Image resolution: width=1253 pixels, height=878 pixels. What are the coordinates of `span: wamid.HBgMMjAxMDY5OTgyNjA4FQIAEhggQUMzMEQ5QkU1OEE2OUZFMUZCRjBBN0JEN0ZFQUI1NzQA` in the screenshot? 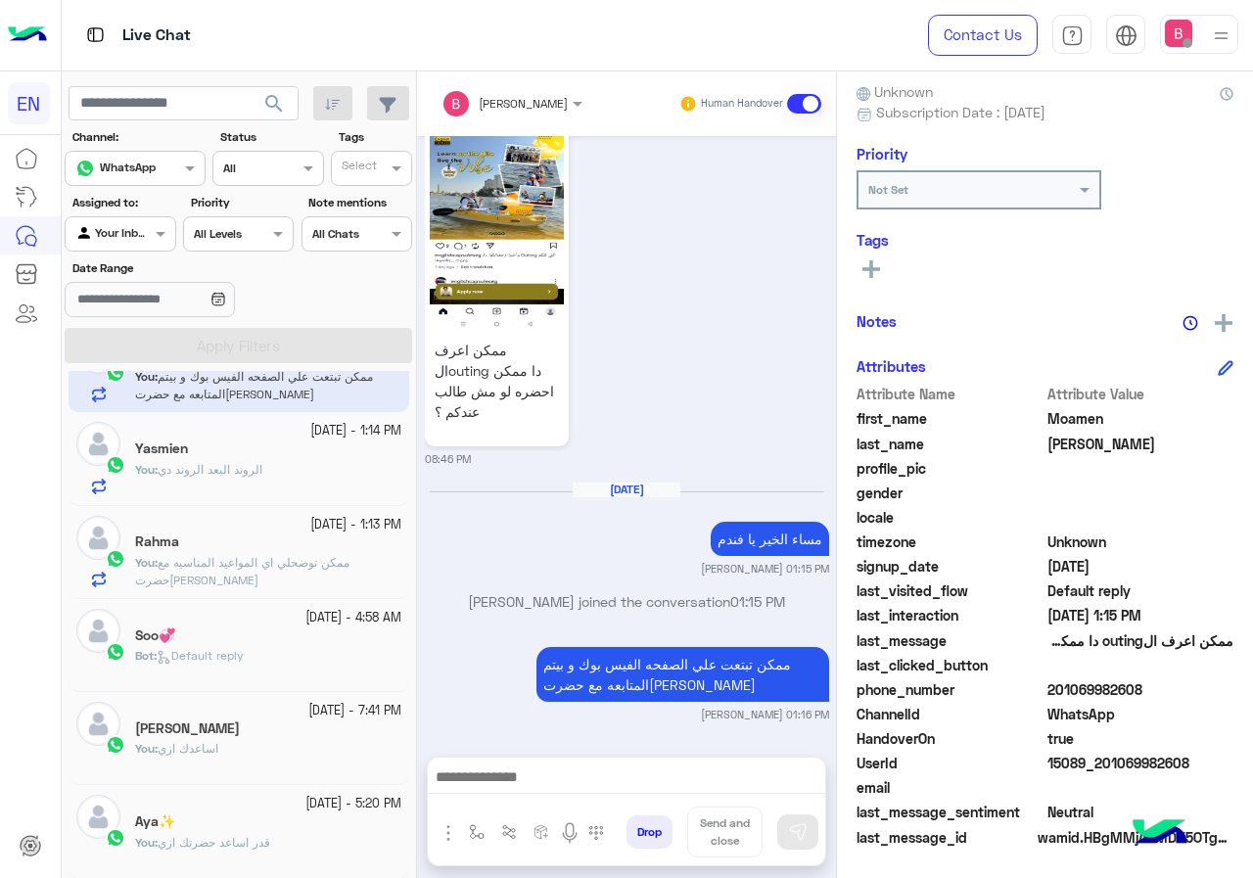 It's located at (1135, 837).